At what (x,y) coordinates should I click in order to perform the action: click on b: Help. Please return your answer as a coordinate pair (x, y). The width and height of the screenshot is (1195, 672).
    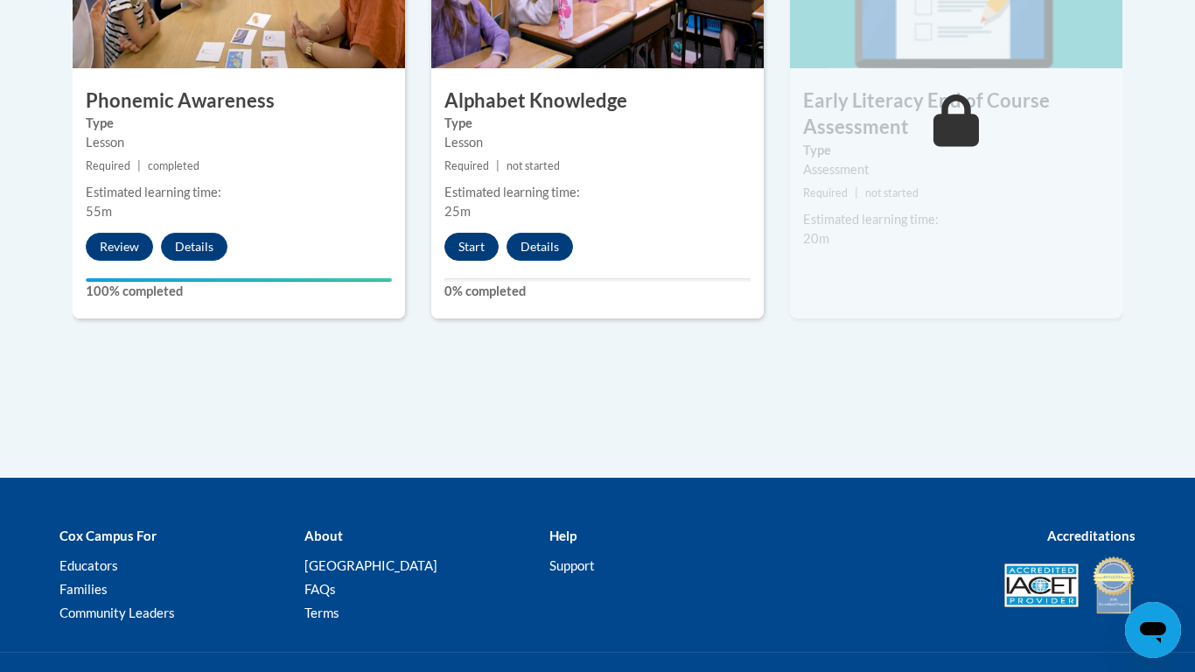
    Looking at the image, I should click on (563, 535).